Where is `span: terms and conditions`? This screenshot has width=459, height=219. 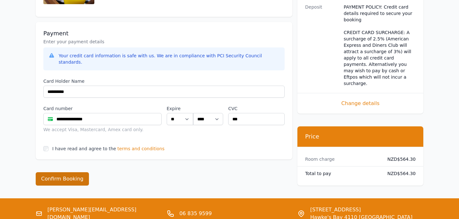 span: terms and conditions is located at coordinates (141, 149).